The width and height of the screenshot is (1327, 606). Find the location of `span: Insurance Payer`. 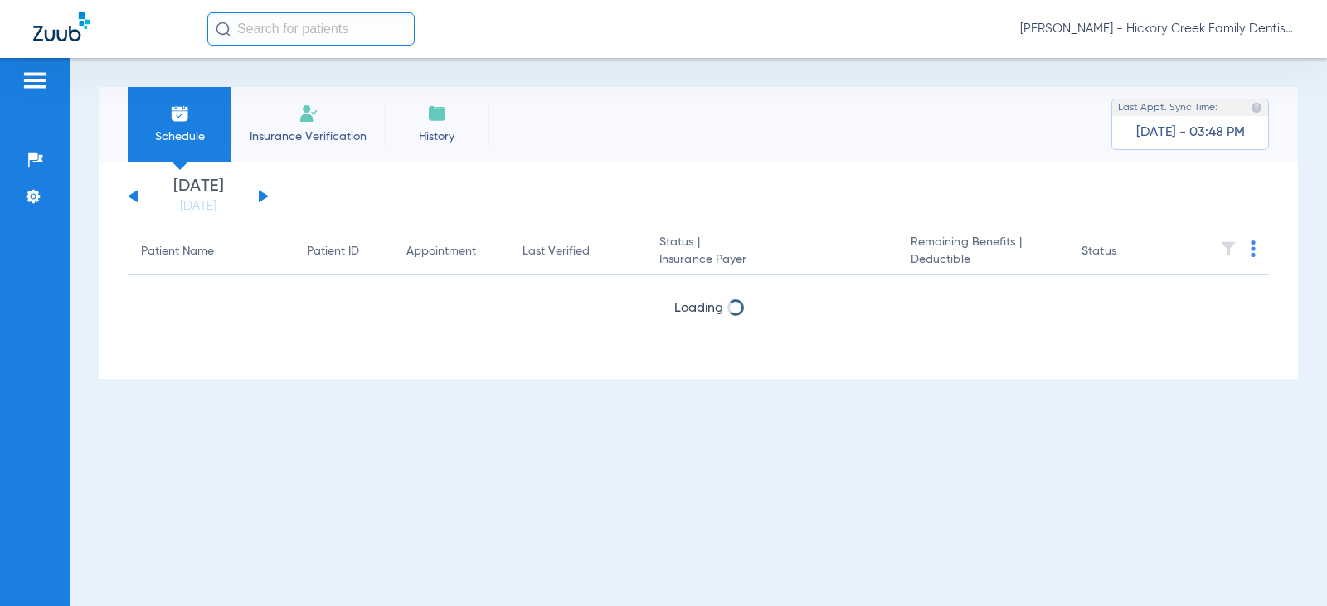

span: Insurance Payer is located at coordinates (772, 260).